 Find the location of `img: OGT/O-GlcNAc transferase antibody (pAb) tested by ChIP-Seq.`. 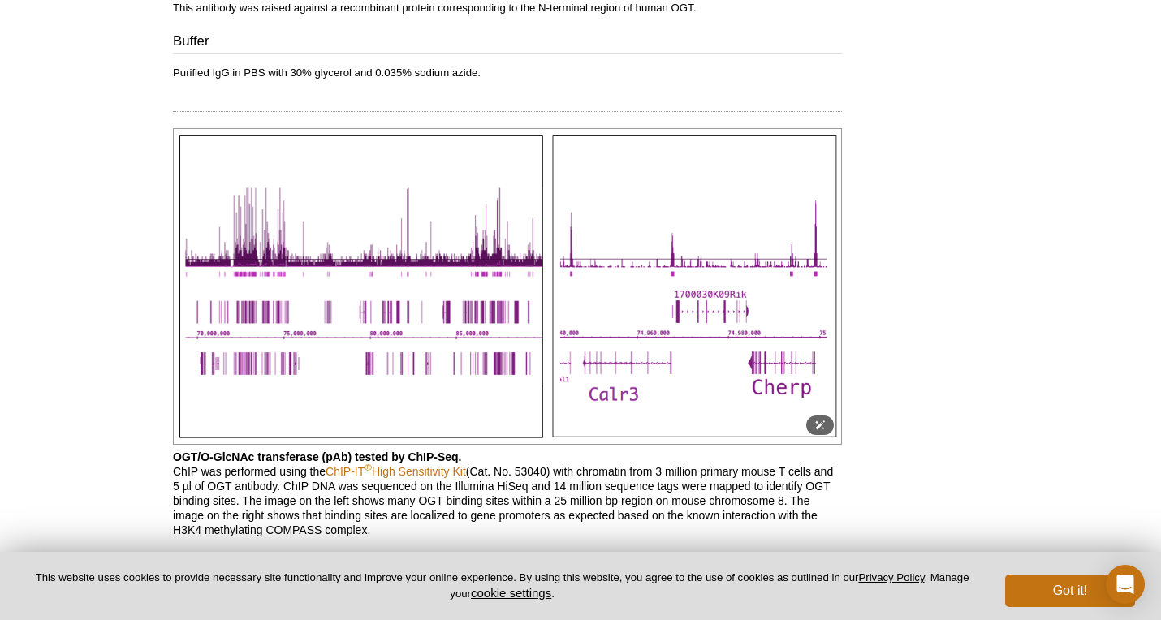

img: OGT/O-GlcNAc transferase antibody (pAb) tested by ChIP-Seq. is located at coordinates (508, 287).